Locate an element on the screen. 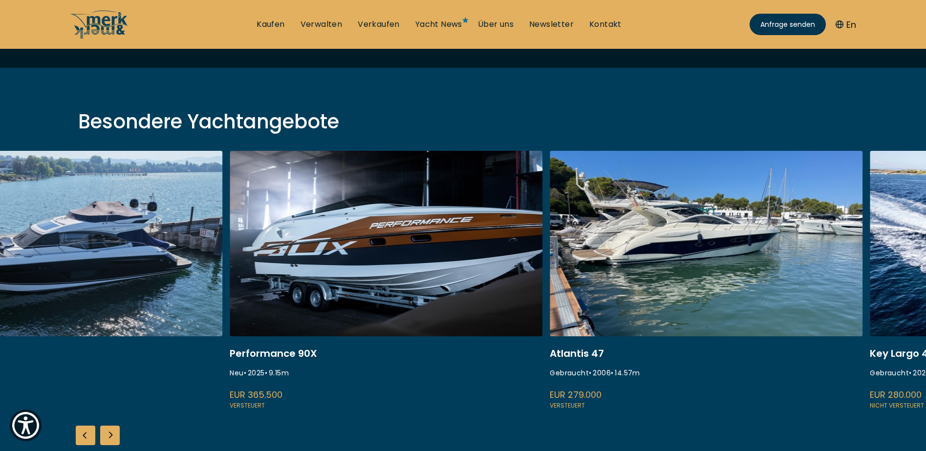  a: Verwalten is located at coordinates (321, 24).